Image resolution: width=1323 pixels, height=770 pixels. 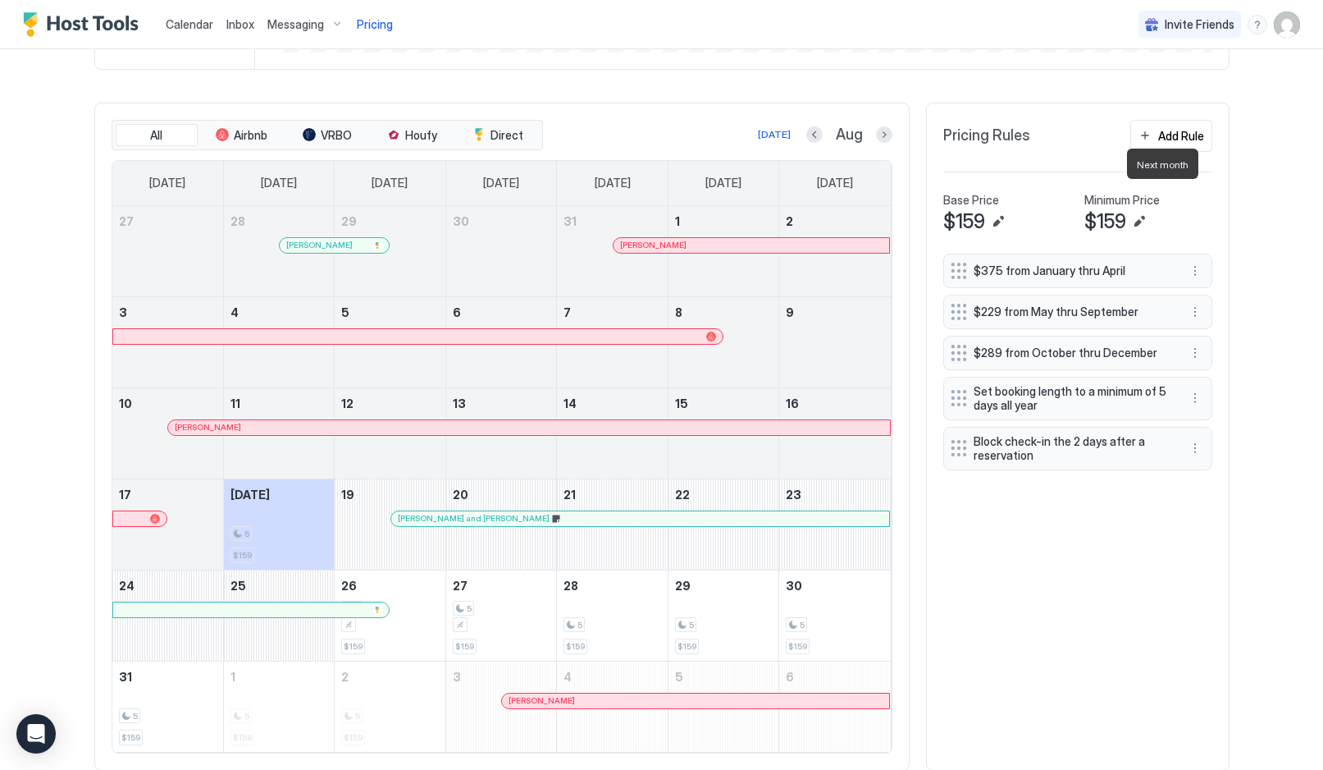 What do you see at coordinates (85, 25) in the screenshot?
I see `div: Host Tools Logo` at bounding box center [85, 25].